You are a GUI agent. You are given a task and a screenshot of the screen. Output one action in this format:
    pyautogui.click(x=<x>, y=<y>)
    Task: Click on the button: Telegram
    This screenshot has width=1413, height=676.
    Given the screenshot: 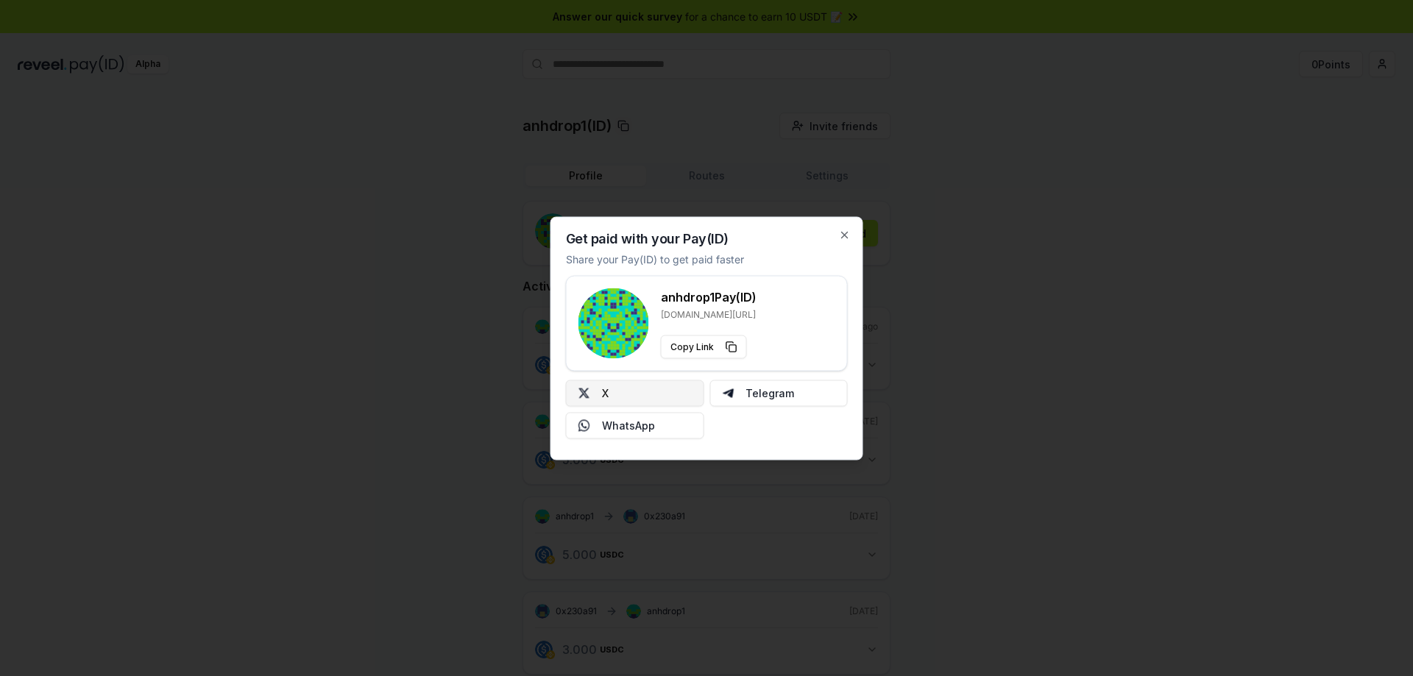 What is the action you would take?
    pyautogui.click(x=779, y=393)
    